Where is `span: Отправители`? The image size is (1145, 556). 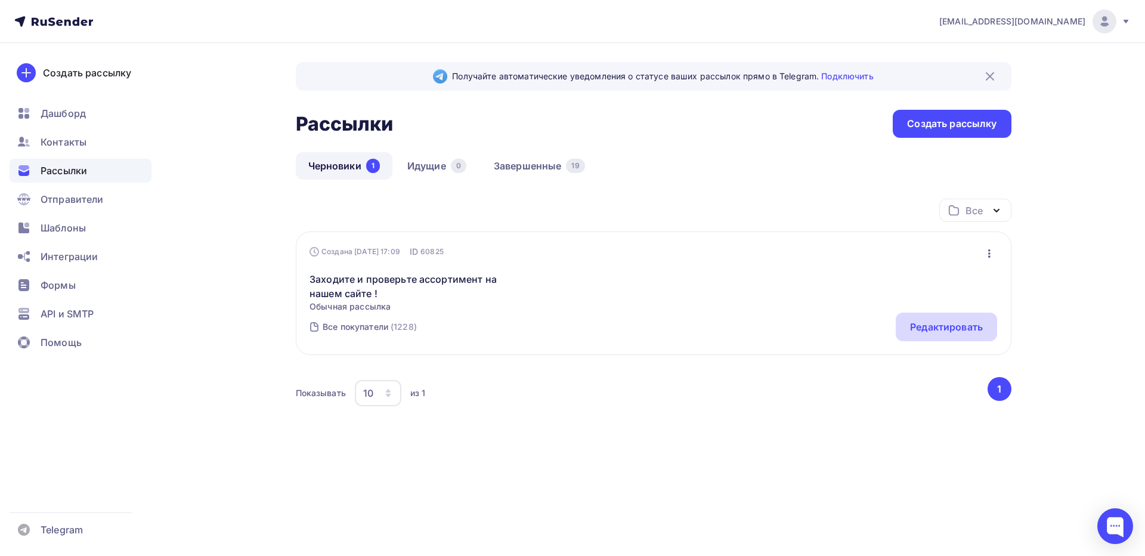 span: Отправители is located at coordinates (72, 199).